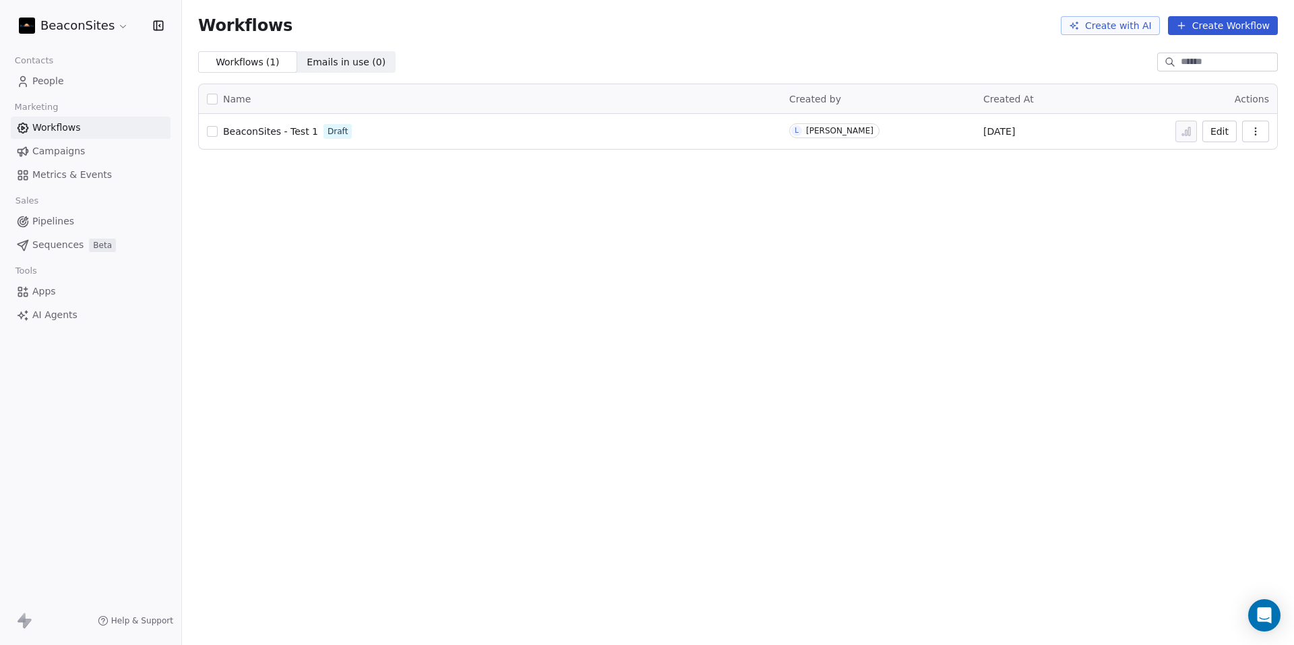 The width and height of the screenshot is (1294, 645). Describe the element at coordinates (797, 131) in the screenshot. I see `div: L` at that location.